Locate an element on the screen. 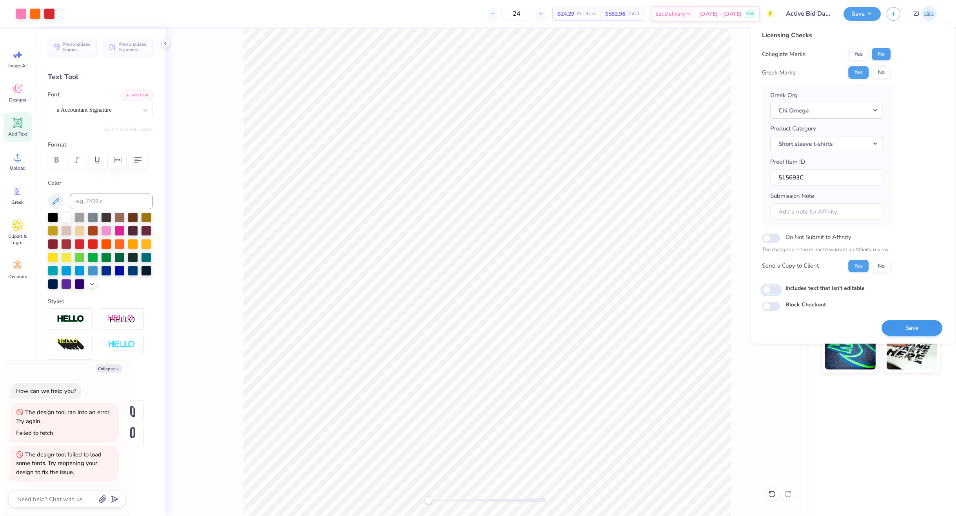 This screenshot has width=956, height=516. label: Block Checkout is located at coordinates (805, 304).